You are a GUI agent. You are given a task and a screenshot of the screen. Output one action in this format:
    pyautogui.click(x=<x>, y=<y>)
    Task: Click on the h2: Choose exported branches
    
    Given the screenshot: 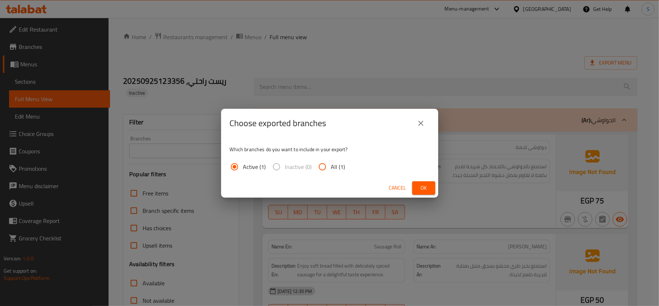 What is the action you would take?
    pyautogui.click(x=278, y=123)
    